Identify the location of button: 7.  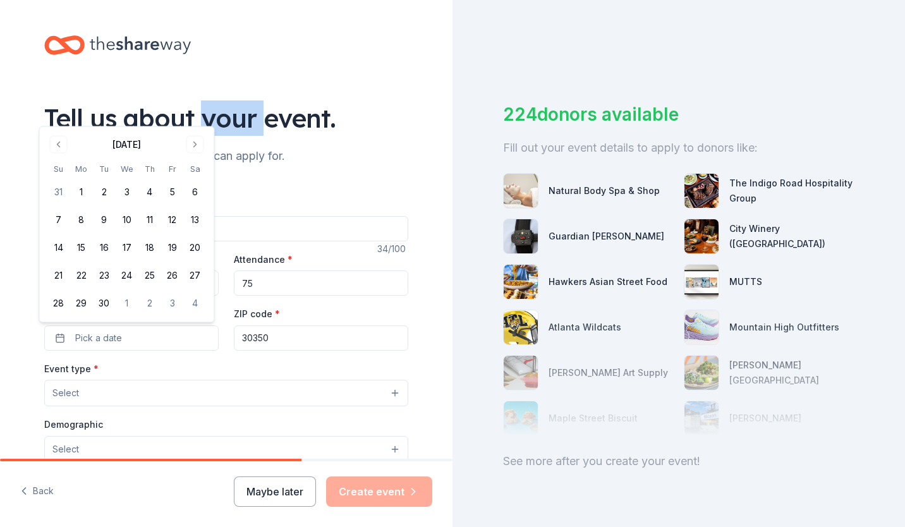
(59, 220).